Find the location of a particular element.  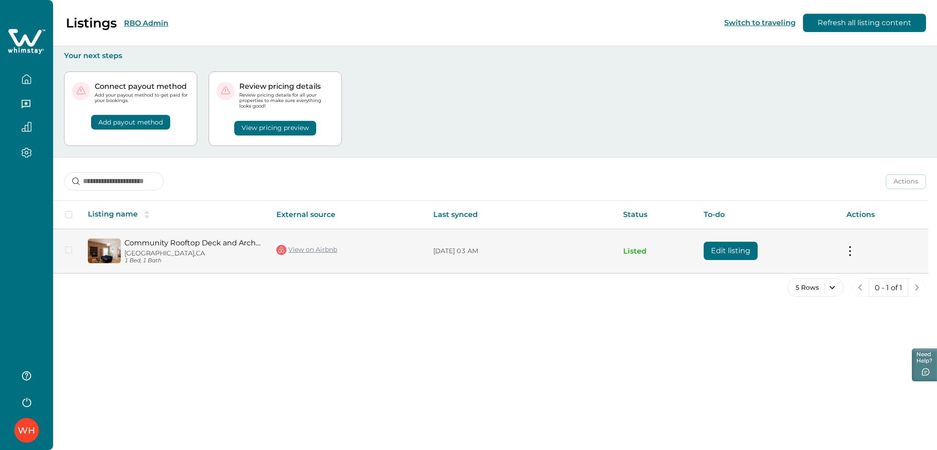

th: Listing name is located at coordinates (175, 215).